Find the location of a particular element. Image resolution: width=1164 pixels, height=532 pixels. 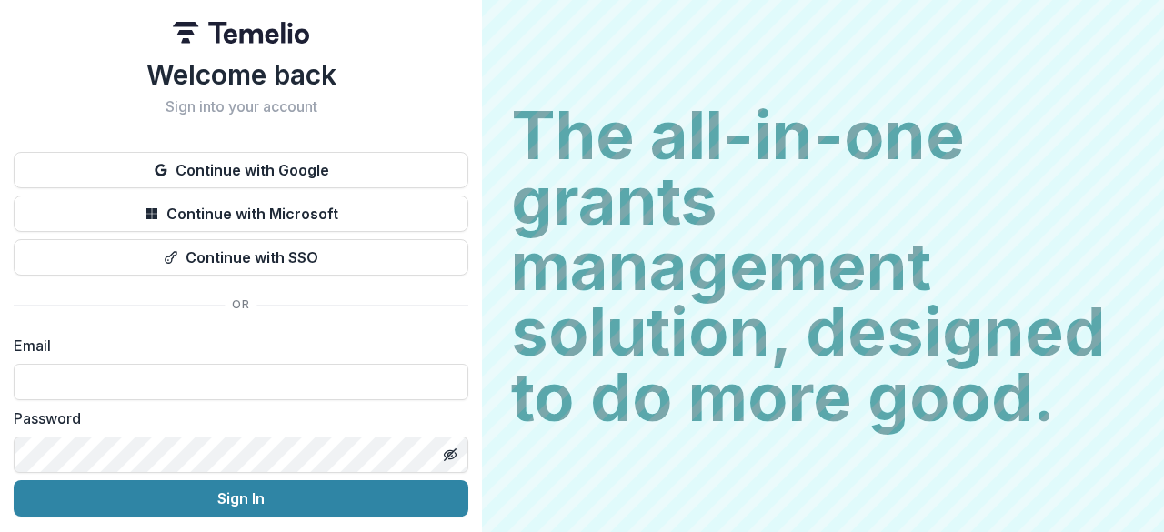

h2: Sign into your account is located at coordinates (241, 106).